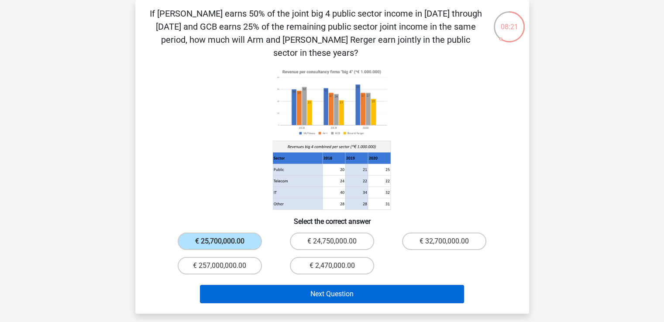  What do you see at coordinates (220, 266) in the screenshot?
I see `label: € 257,000,000.00` at bounding box center [220, 266].